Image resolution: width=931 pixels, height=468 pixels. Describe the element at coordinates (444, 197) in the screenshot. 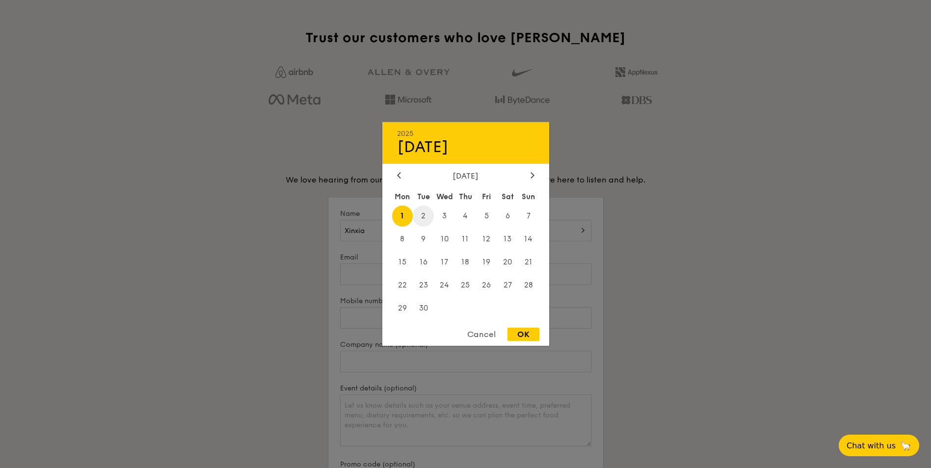

I see `div: Wed` at that location.